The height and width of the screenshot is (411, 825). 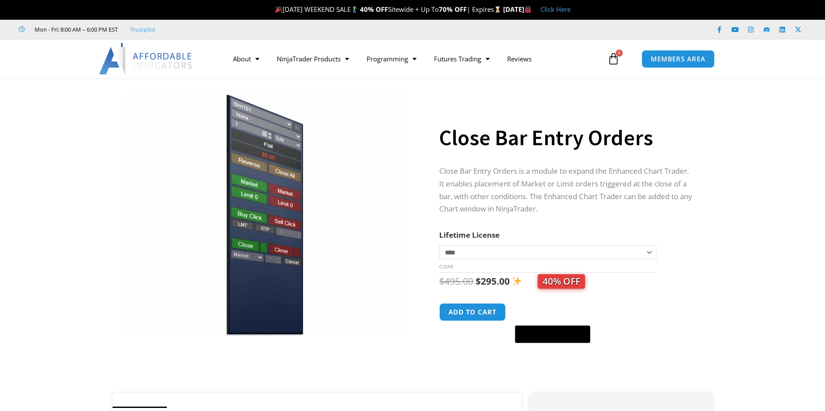 What do you see at coordinates (457, 281) in the screenshot?
I see `bdi: 495.00` at bounding box center [457, 281].